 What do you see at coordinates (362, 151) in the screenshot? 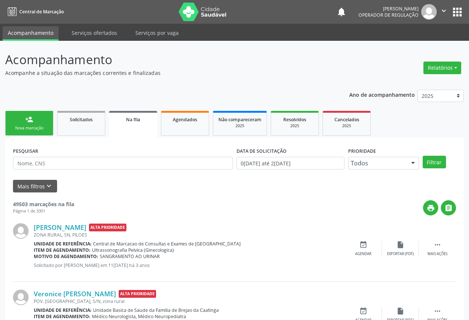
I see `label: Prioridade` at bounding box center [362, 151].